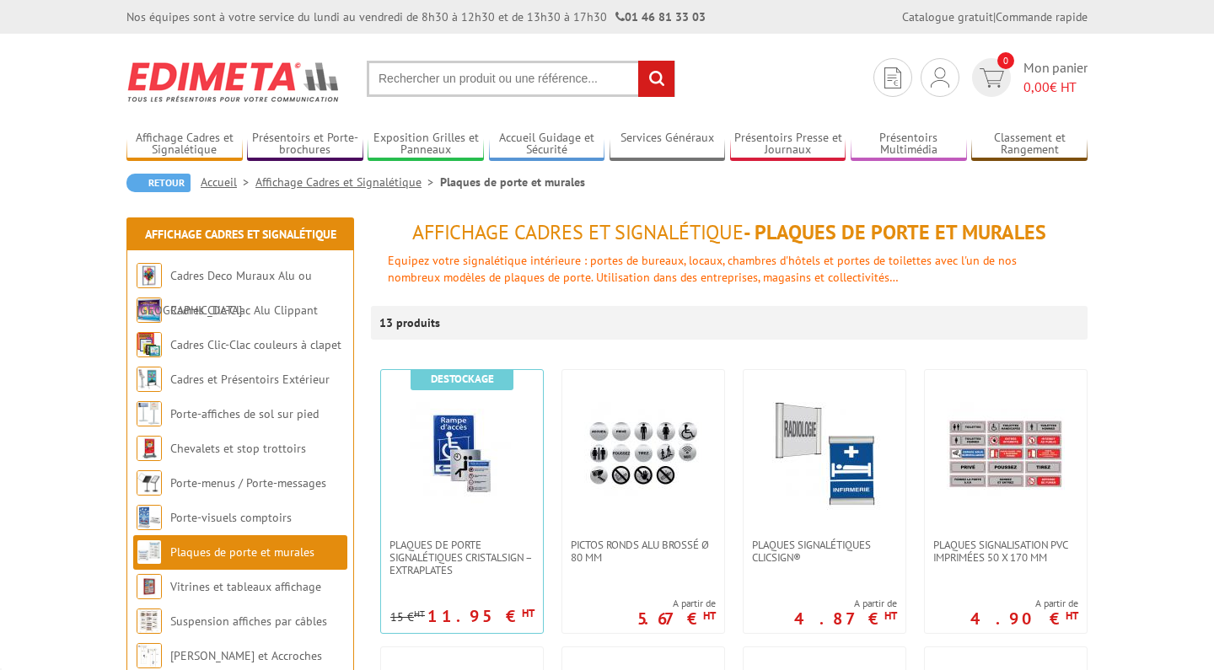 This screenshot has height=670, width=1214. I want to click on span: Plaques de porte signalétiques CristalSign – extraplates, so click(462, 557).